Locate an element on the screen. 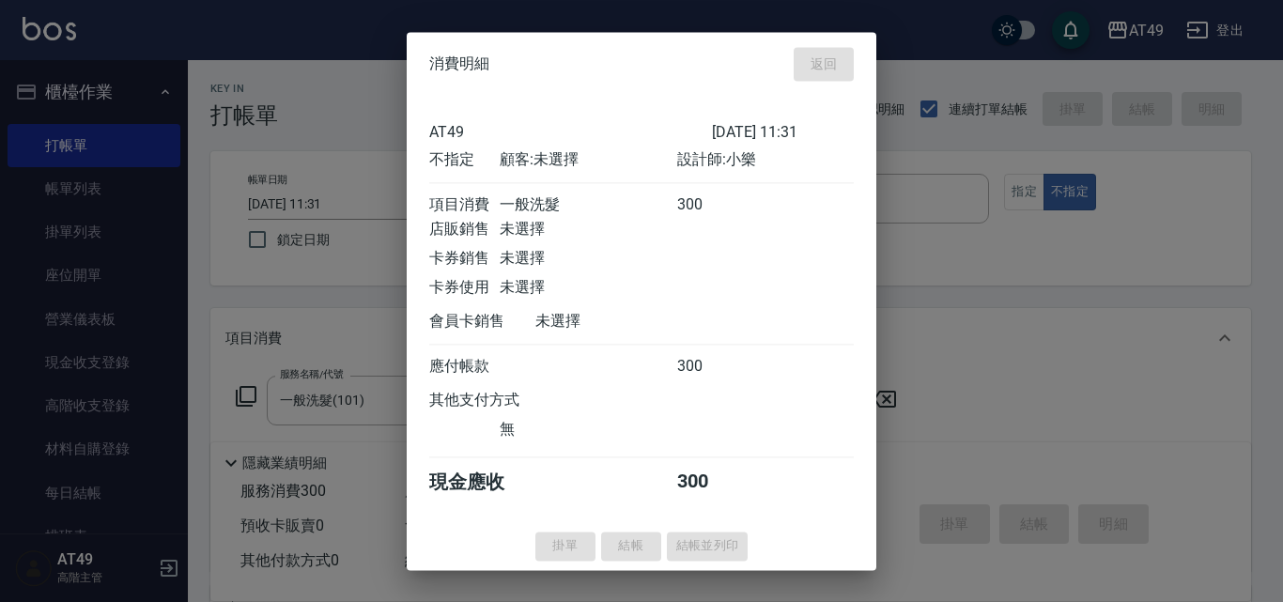 The height and width of the screenshot is (602, 1283). div: 卡券銷售 is located at coordinates (464, 258).